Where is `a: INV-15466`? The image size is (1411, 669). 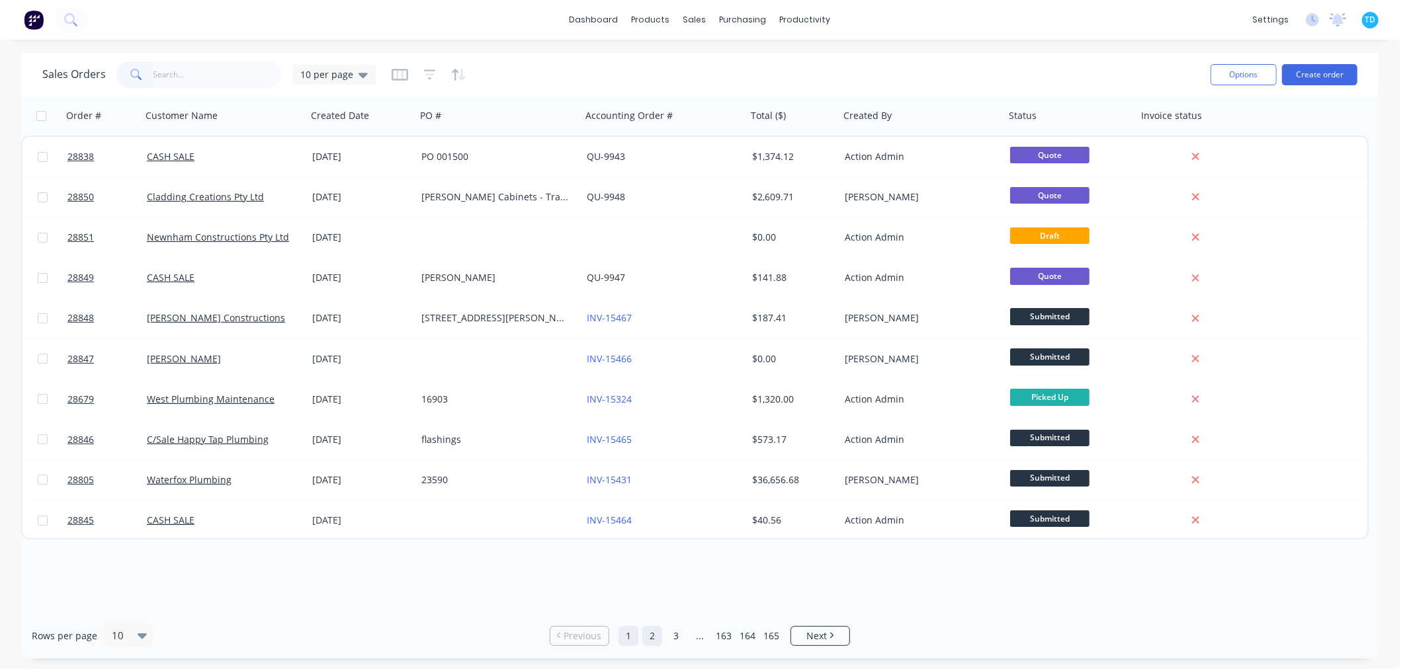 a: INV-15466 is located at coordinates (609, 358).